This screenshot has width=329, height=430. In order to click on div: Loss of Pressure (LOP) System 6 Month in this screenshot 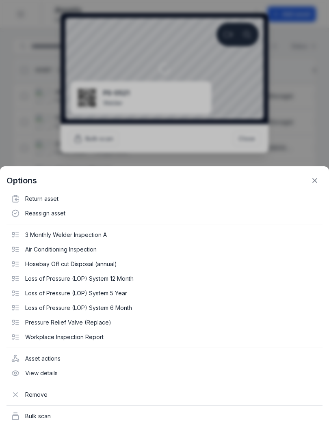, I will do `click(164, 308)`.